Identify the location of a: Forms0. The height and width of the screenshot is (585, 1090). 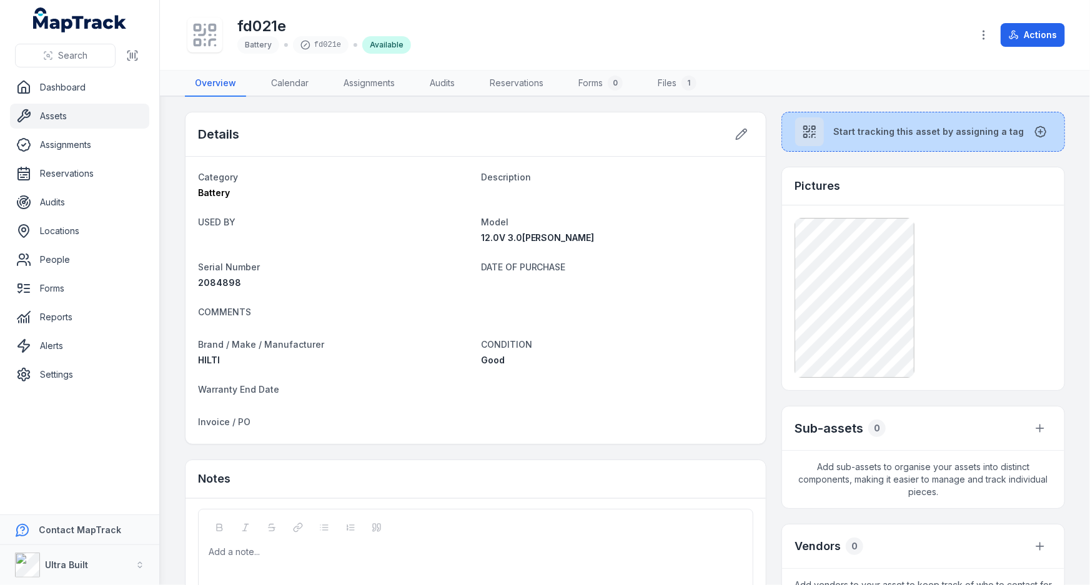
(600, 84).